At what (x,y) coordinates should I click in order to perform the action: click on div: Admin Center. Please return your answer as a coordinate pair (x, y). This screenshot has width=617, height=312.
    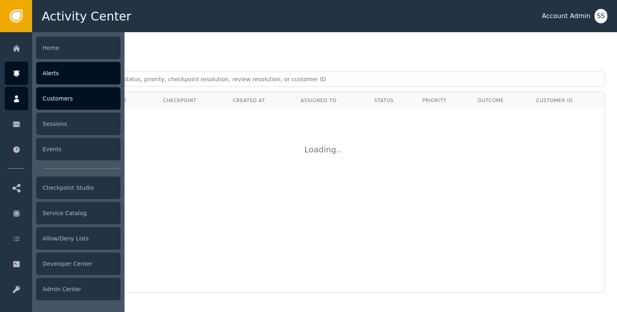
    Looking at the image, I should click on (78, 289).